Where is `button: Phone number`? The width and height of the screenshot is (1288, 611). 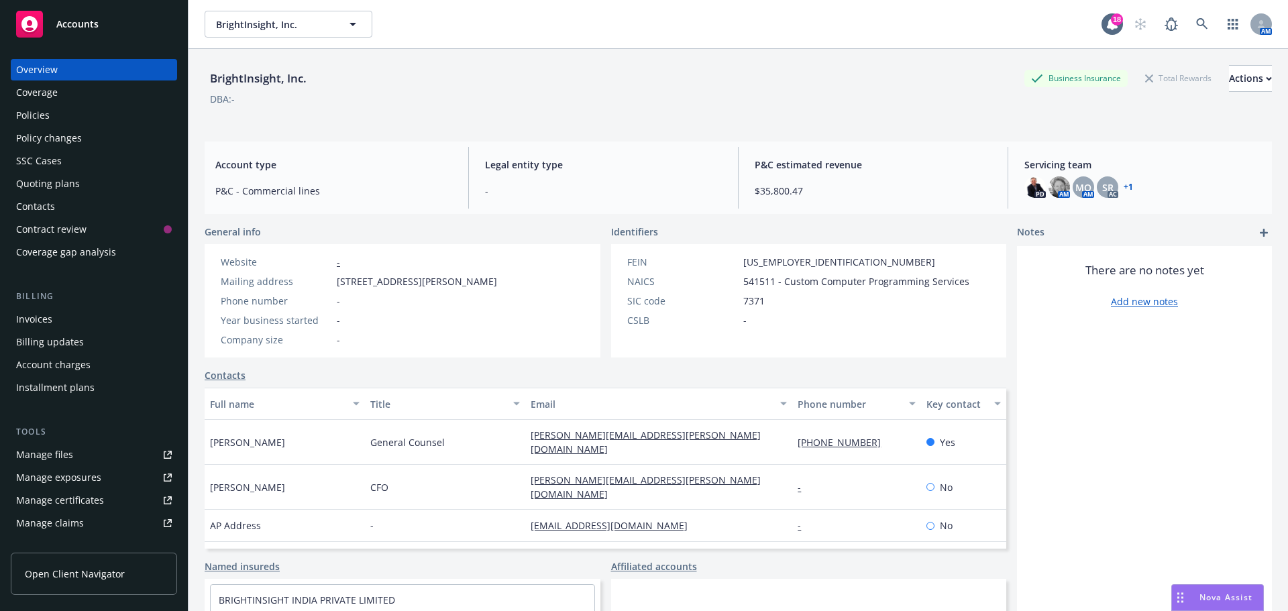
button: Phone number is located at coordinates (856, 404).